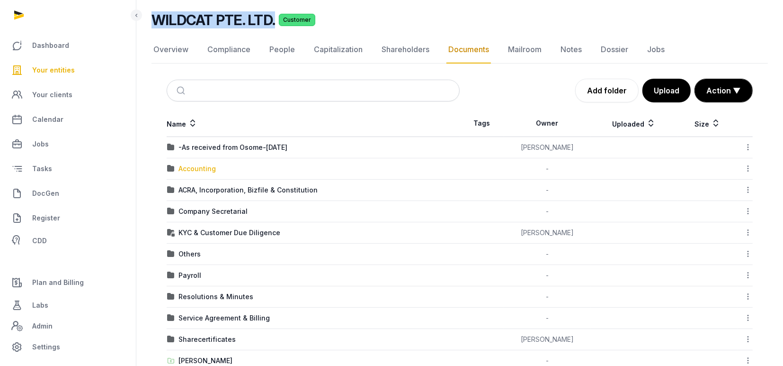  Describe the element at coordinates (460, 50) in the screenshot. I see `nav: Tabs` at that location.